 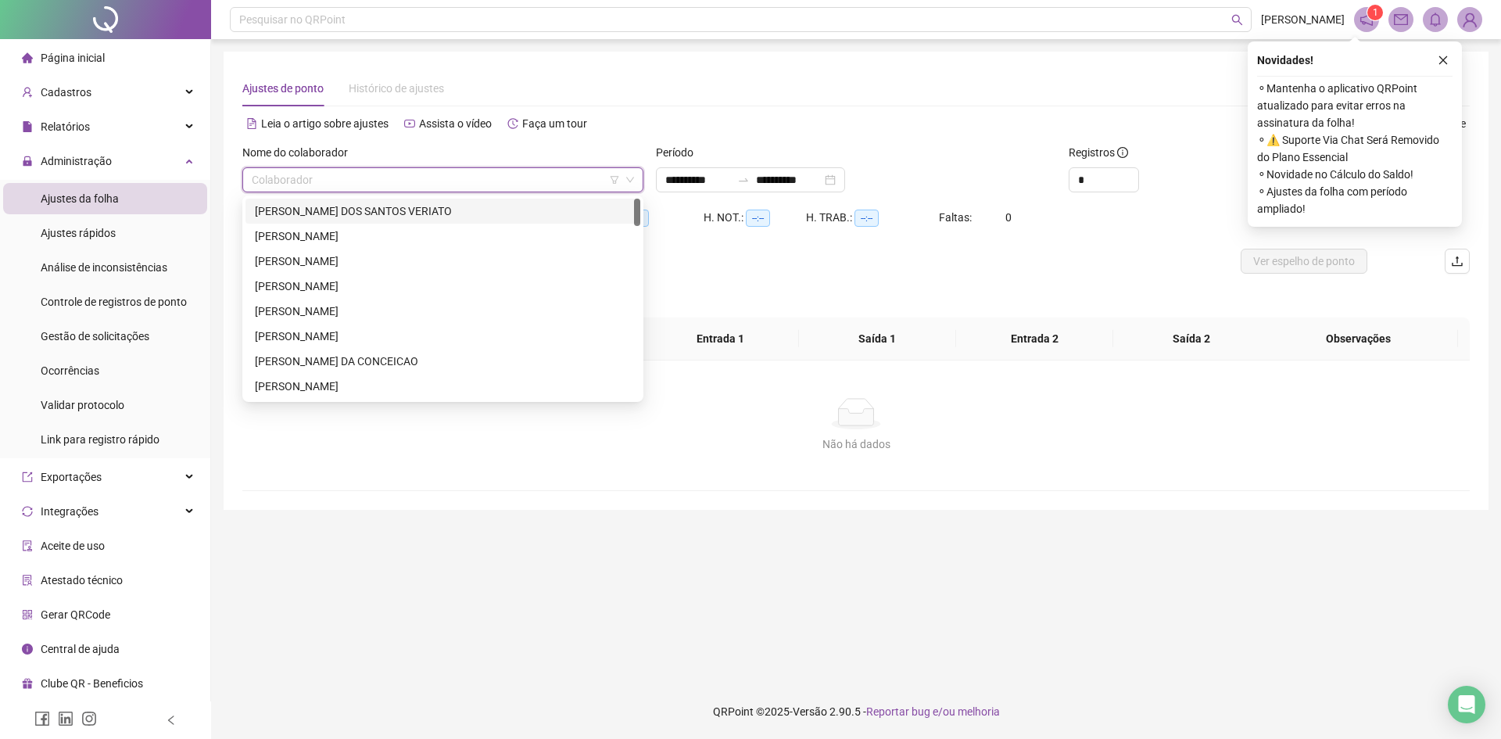 What do you see at coordinates (442, 336) in the screenshot?
I see `div: ANA CAROLINA ELISEU DA SILVA` at bounding box center [442, 336].